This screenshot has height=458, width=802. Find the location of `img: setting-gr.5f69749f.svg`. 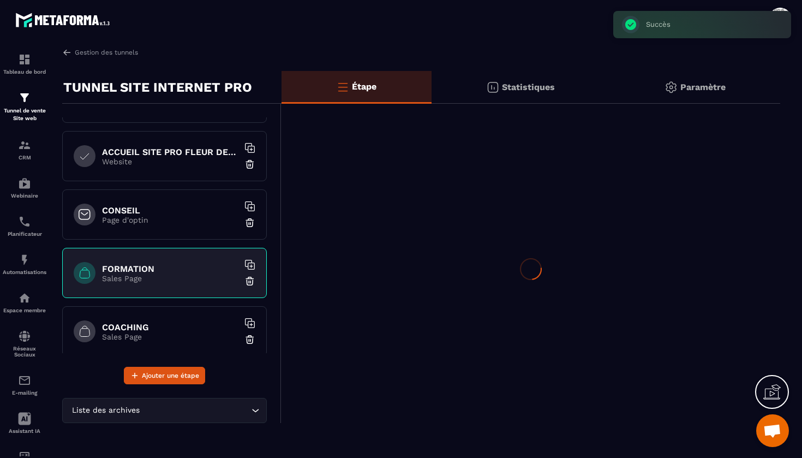

img: setting-gr.5f69749f.svg is located at coordinates (671, 87).